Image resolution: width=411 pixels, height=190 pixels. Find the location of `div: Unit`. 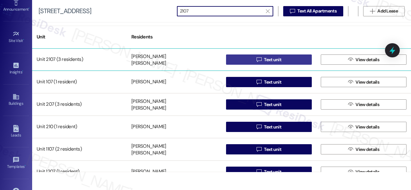

div: Unit is located at coordinates (79, 37).